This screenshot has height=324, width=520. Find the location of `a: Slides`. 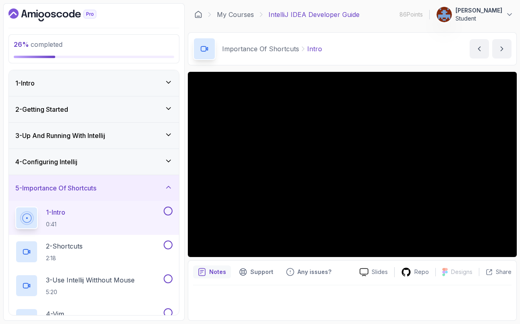

a: Slides is located at coordinates (373, 272).